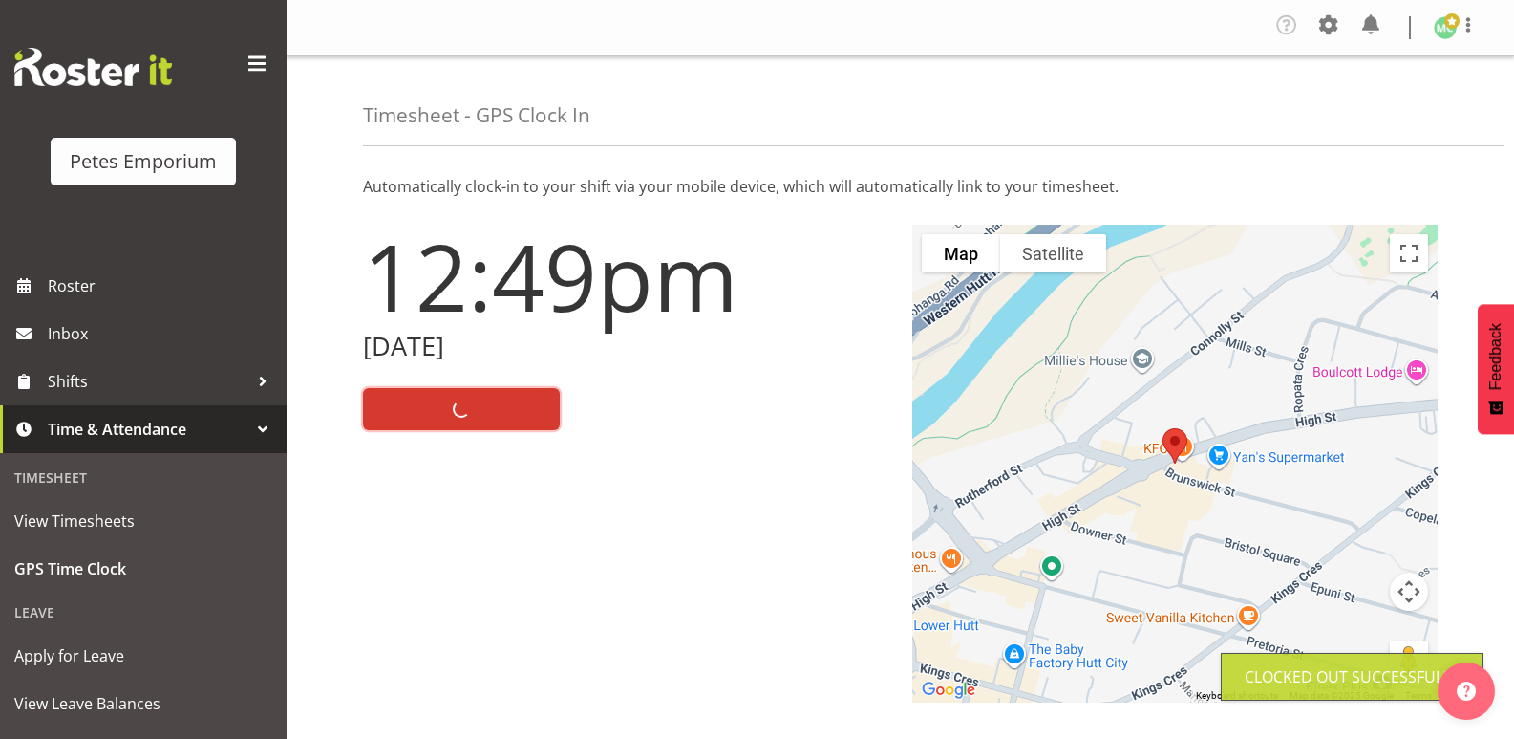 Image resolution: width=1514 pixels, height=739 pixels. I want to click on button: Toggle fullscreen view, so click(1409, 253).